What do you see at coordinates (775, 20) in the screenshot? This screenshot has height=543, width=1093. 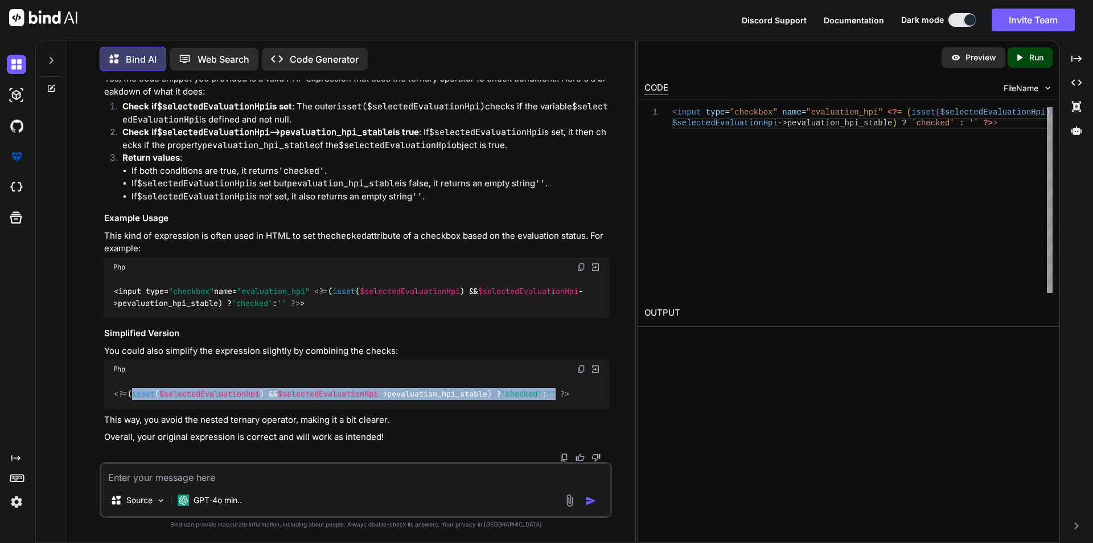 I see `button: Discord Support` at bounding box center [775, 20].